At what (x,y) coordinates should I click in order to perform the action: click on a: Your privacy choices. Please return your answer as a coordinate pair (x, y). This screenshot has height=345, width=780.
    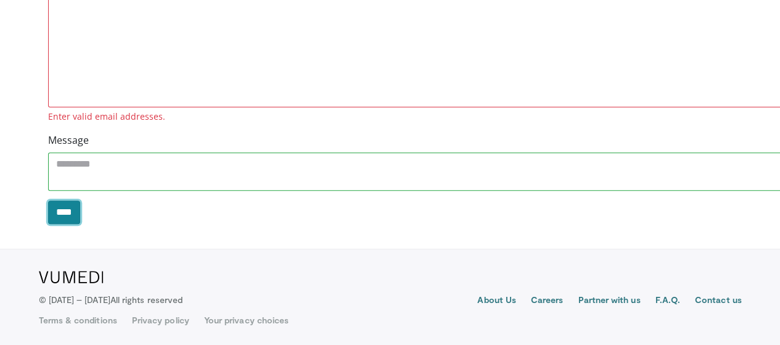
    Looking at the image, I should click on (246, 320).